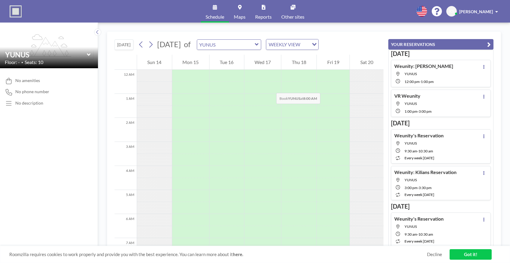  What do you see at coordinates (126, 250) in the screenshot?
I see `div: 7 AM` at bounding box center [126, 250].